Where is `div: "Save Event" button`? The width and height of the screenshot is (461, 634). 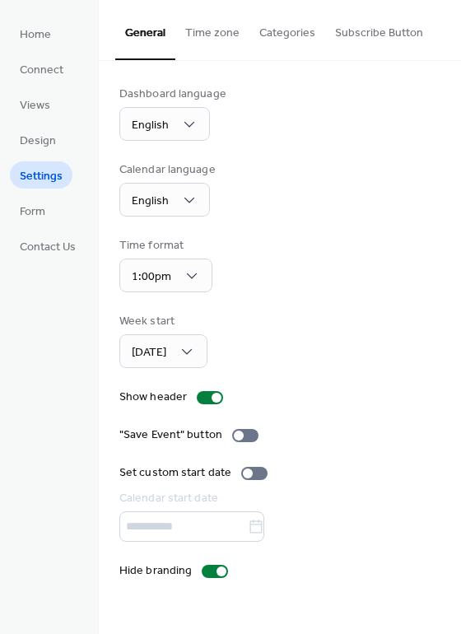 div: "Save Event" button is located at coordinates (170, 434).